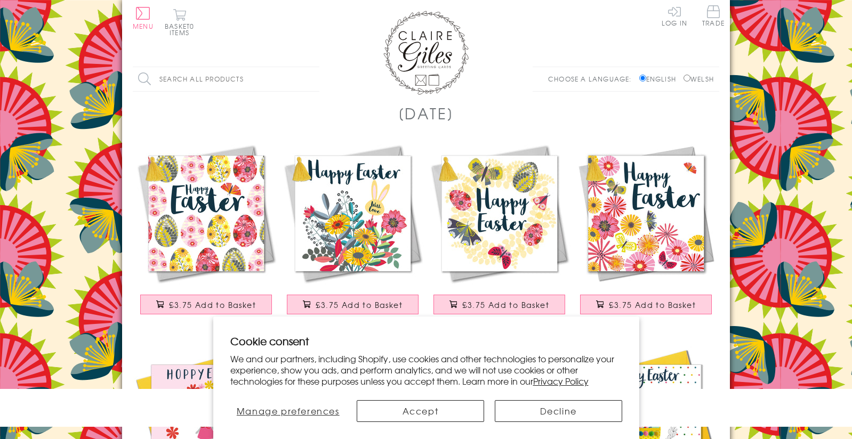  I want to click on label: Welsh, so click(698, 79).